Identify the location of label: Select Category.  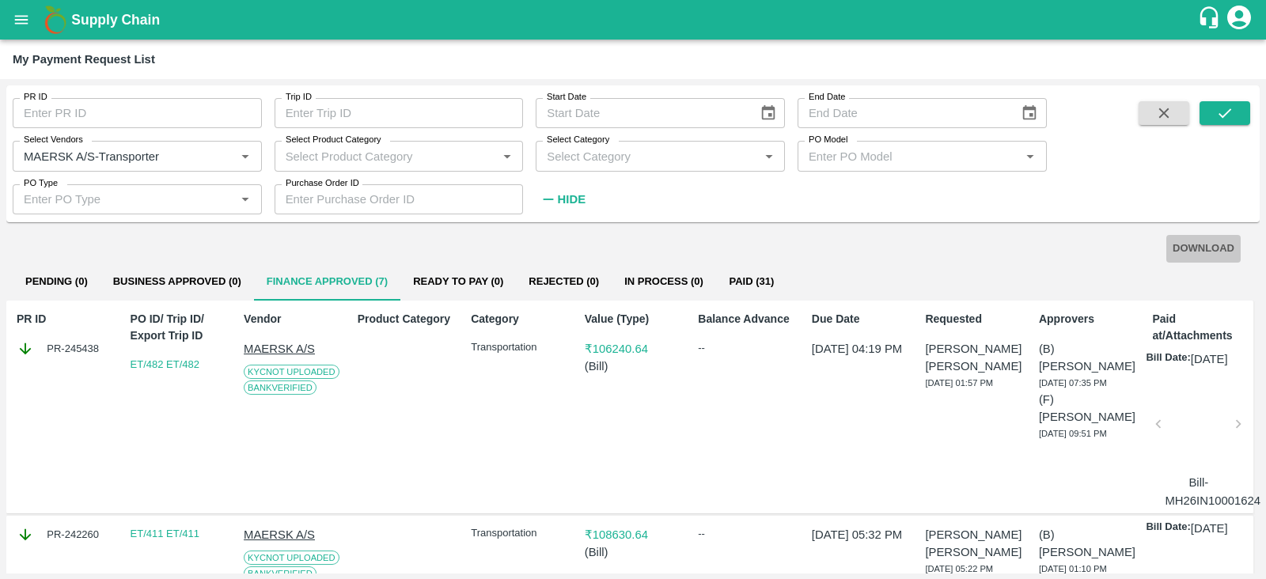
(578, 140).